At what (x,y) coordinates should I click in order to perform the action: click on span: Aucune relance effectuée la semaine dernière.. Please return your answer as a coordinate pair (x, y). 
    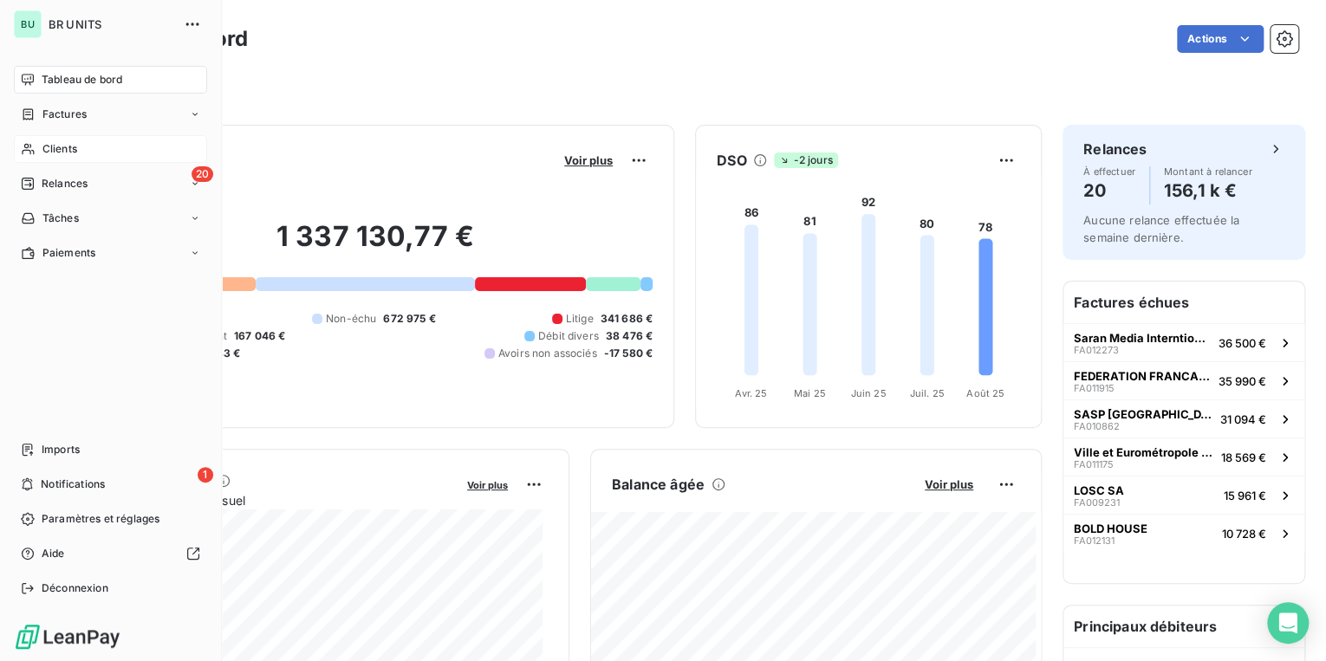
    Looking at the image, I should click on (1162, 229).